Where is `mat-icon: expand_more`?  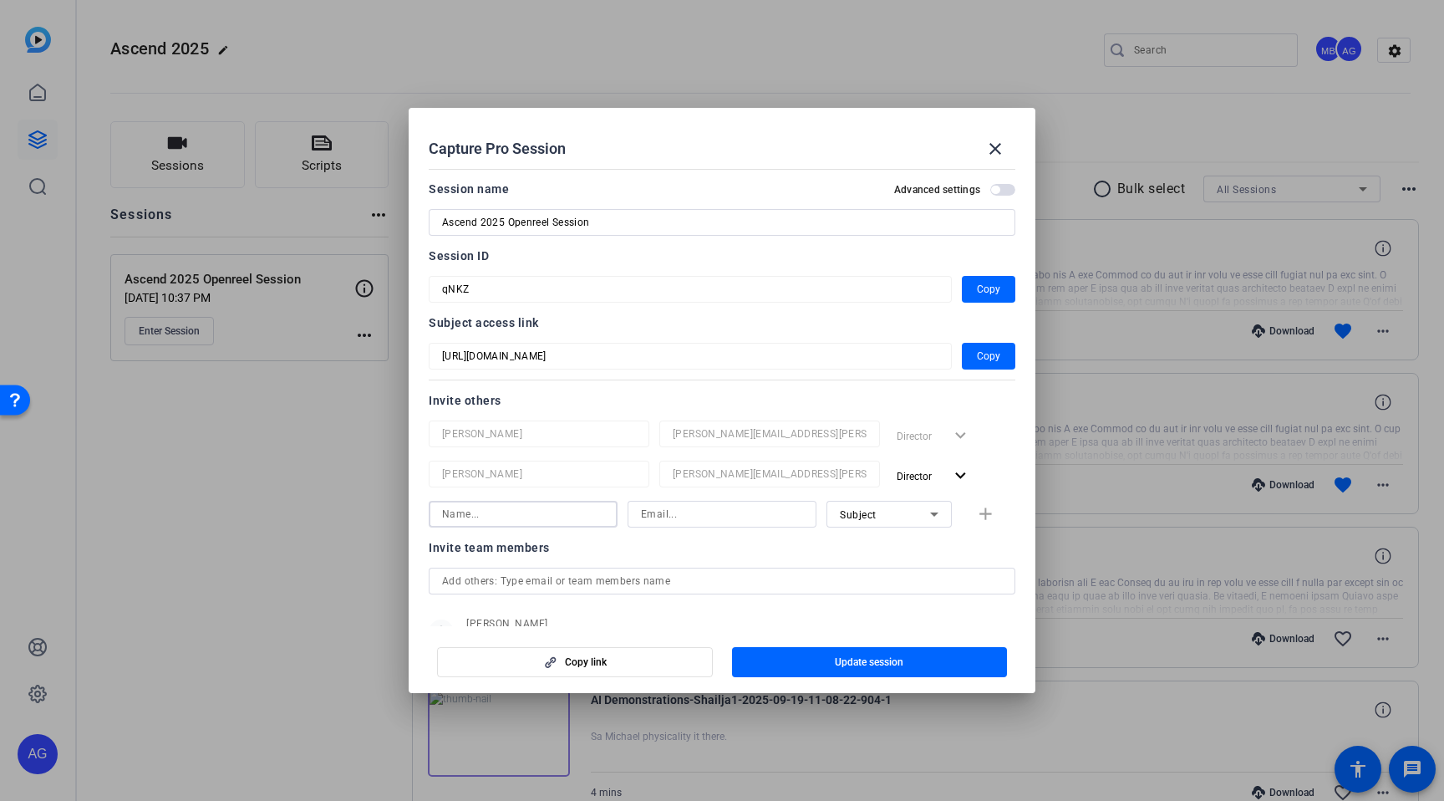 mat-icon: expand_more is located at coordinates (960, 475).